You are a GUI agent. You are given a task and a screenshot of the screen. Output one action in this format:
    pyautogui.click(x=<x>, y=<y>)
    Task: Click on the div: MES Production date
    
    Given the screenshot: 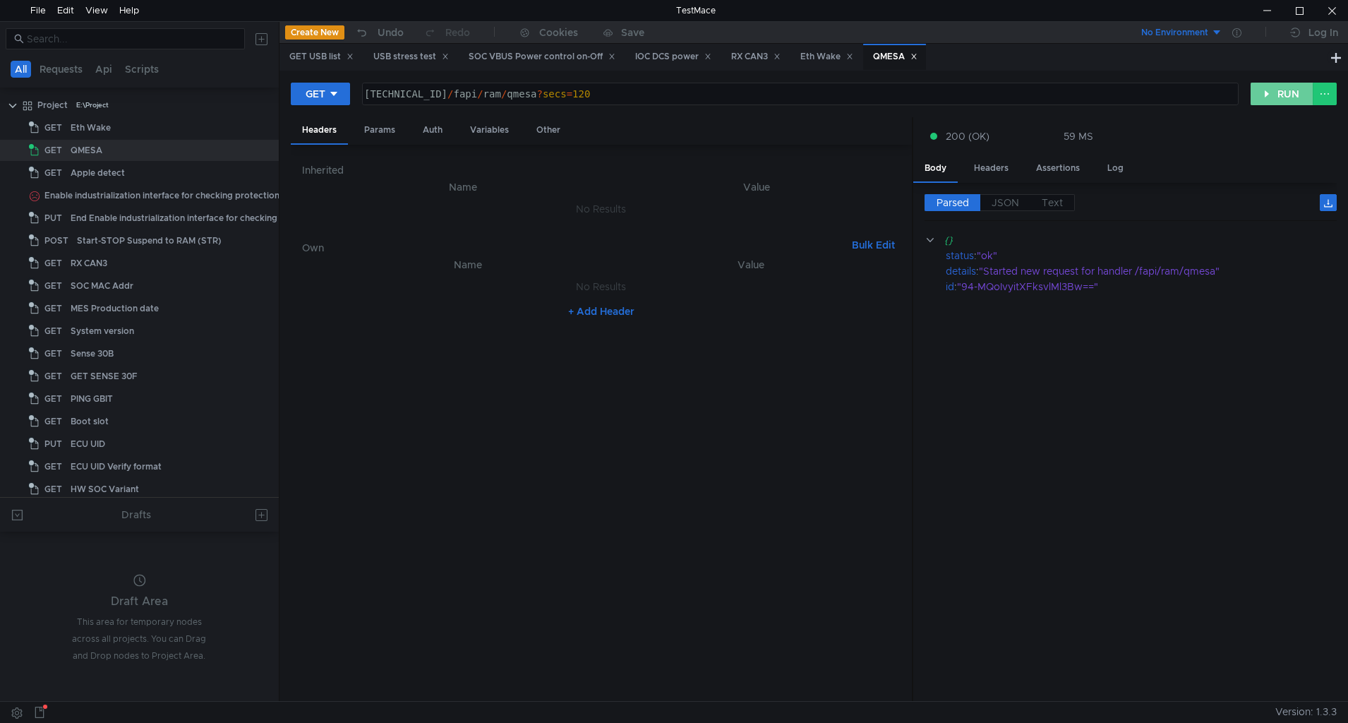 What is the action you would take?
    pyautogui.click(x=114, y=308)
    